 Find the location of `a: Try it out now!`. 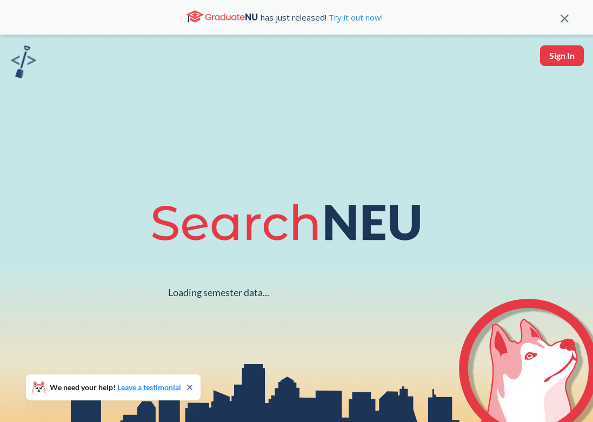

a: Try it out now! is located at coordinates (355, 17).